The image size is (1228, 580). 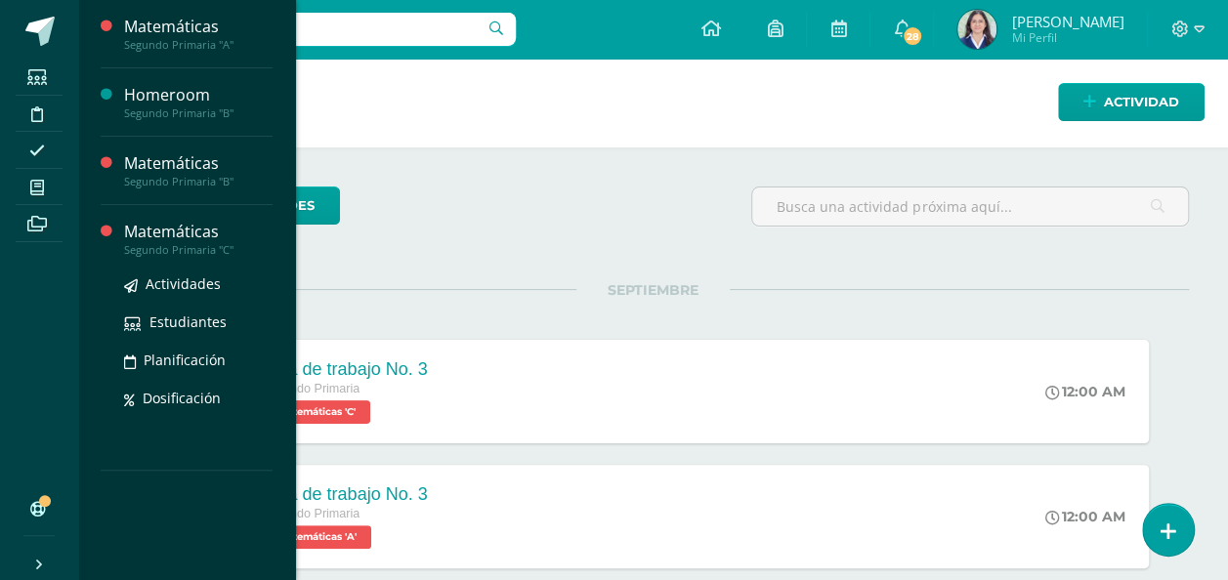 I want to click on a: MatemáticasSegundo Primaria "A", so click(x=198, y=33).